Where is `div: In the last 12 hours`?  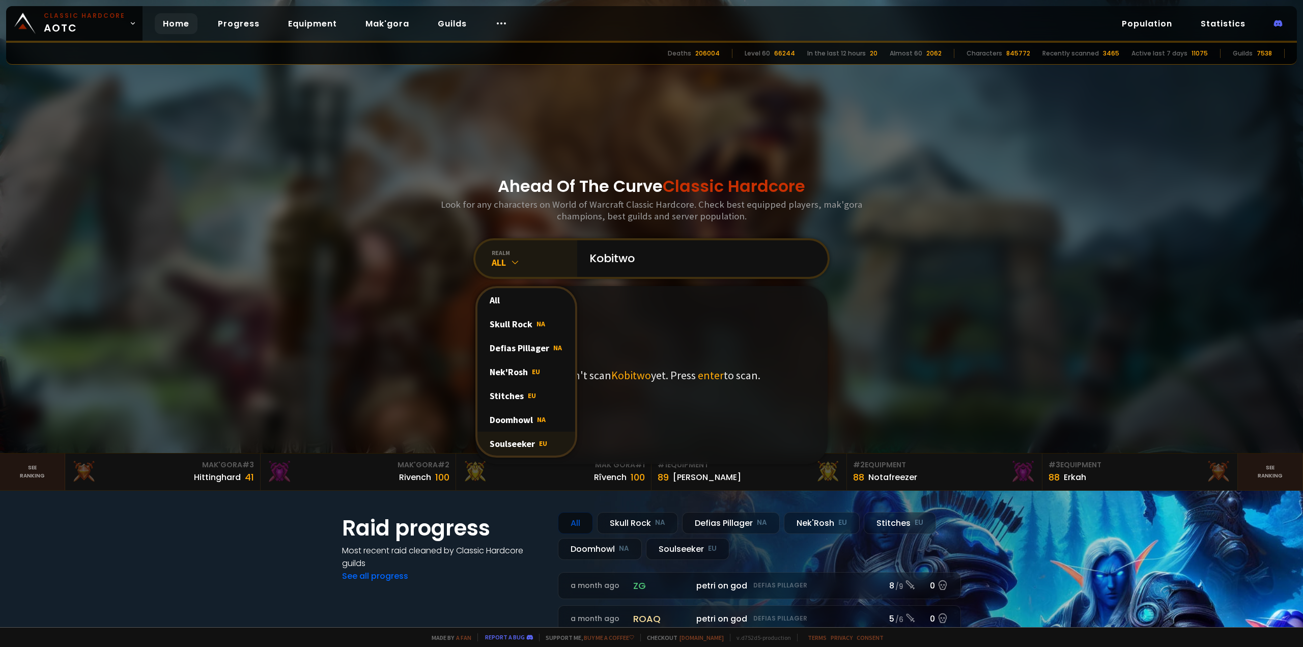 div: In the last 12 hours is located at coordinates (836, 53).